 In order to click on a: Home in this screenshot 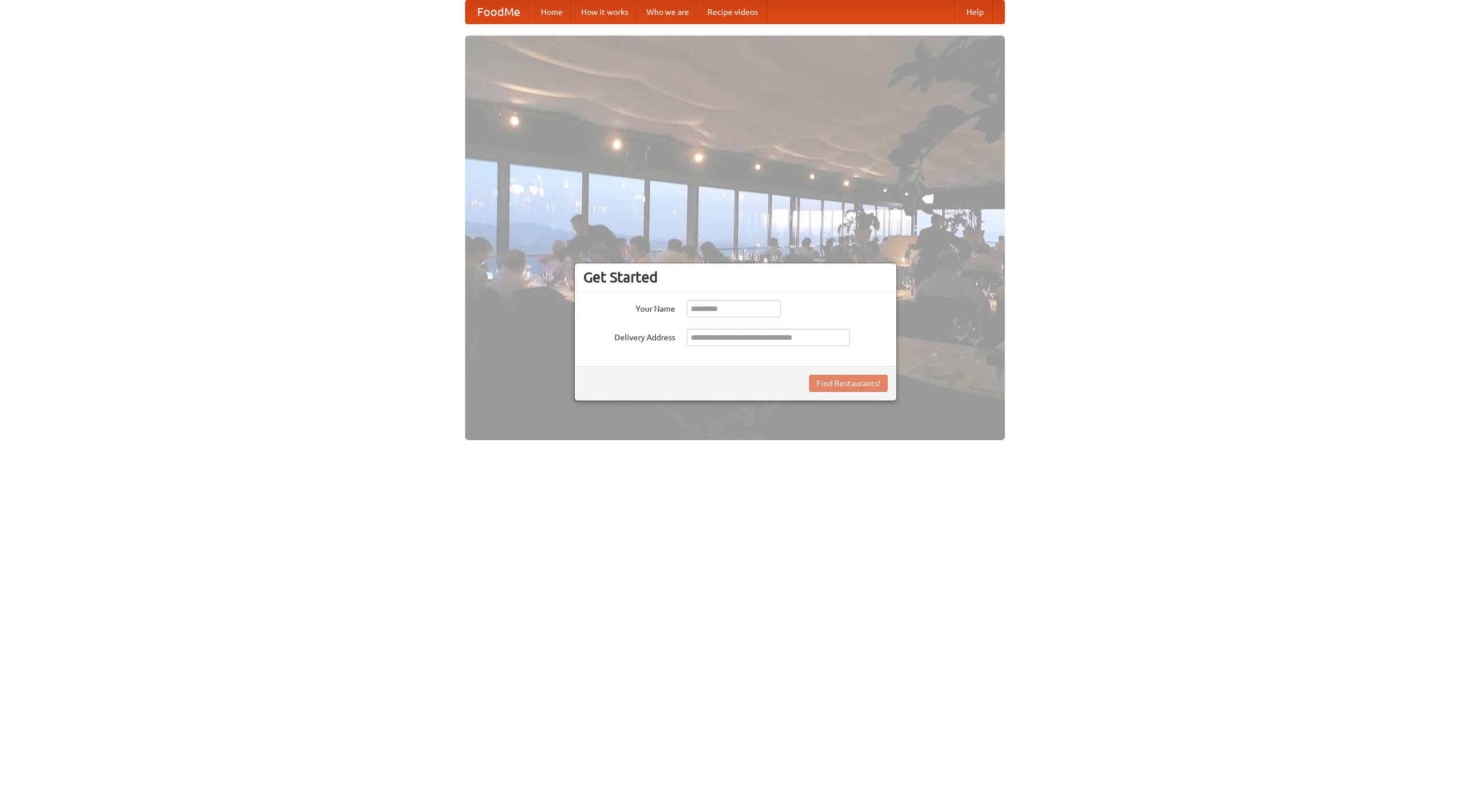, I will do `click(552, 12)`.